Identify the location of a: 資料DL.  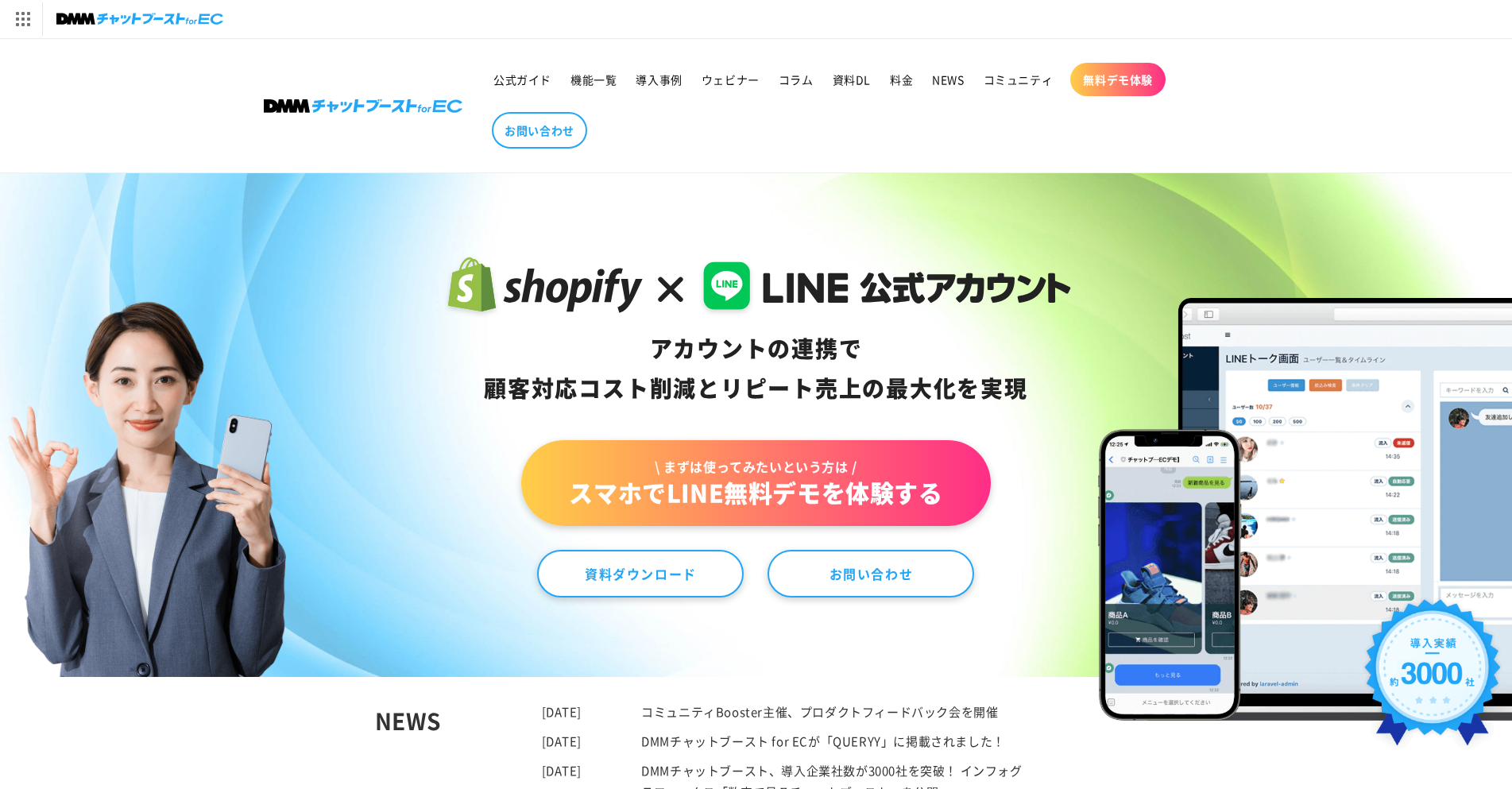
(852, 80).